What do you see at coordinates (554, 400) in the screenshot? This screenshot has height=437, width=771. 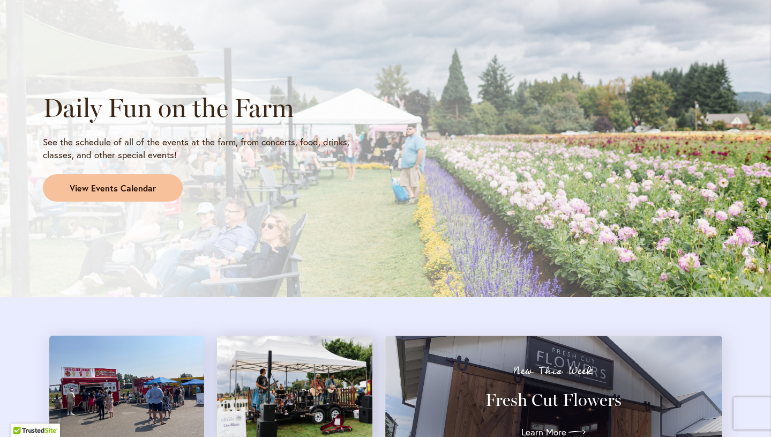 I see `h3: Fresh Cut Flowers` at bounding box center [554, 400].